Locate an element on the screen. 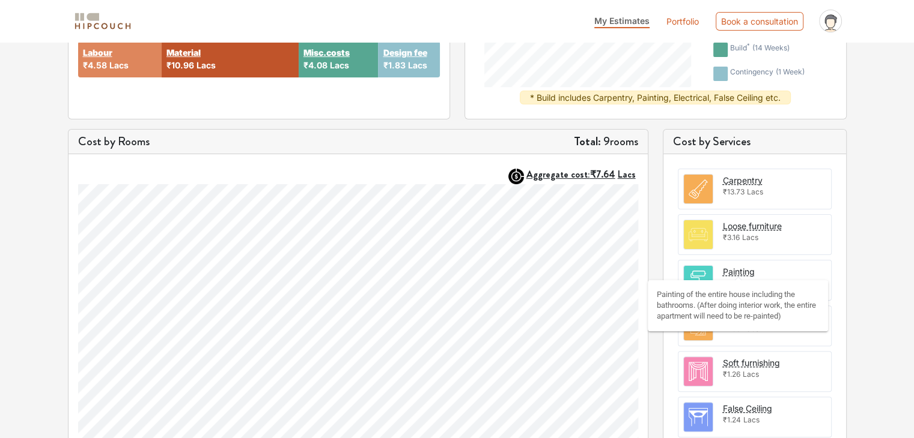  div: build is located at coordinates (759, 50).